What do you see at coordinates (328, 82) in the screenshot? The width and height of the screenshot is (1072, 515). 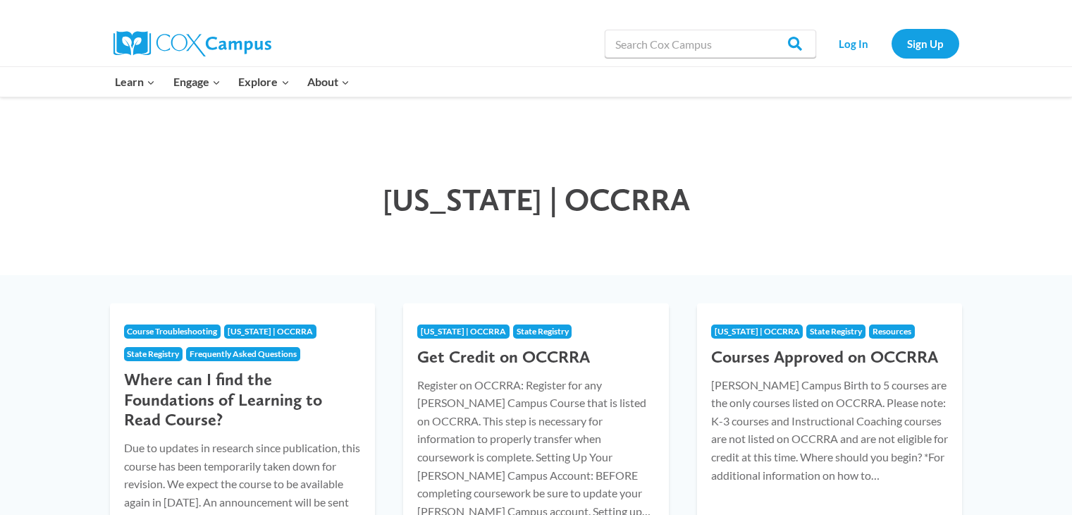 I see `span: About` at bounding box center [328, 82].